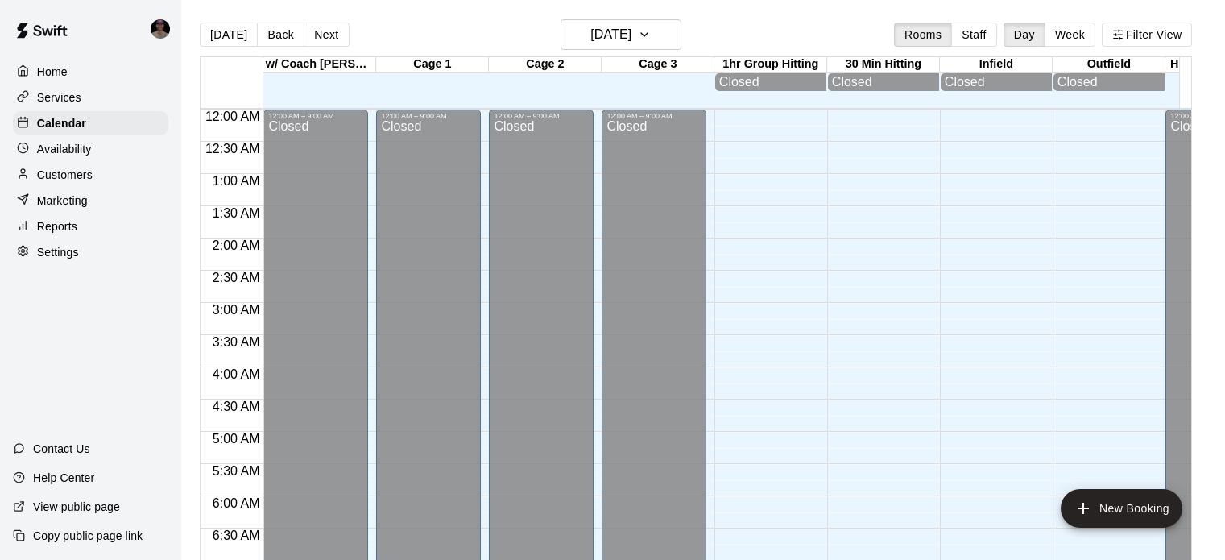 This screenshot has height=560, width=1225. I want to click on div: 1hr Group Hitting, so click(771, 64).